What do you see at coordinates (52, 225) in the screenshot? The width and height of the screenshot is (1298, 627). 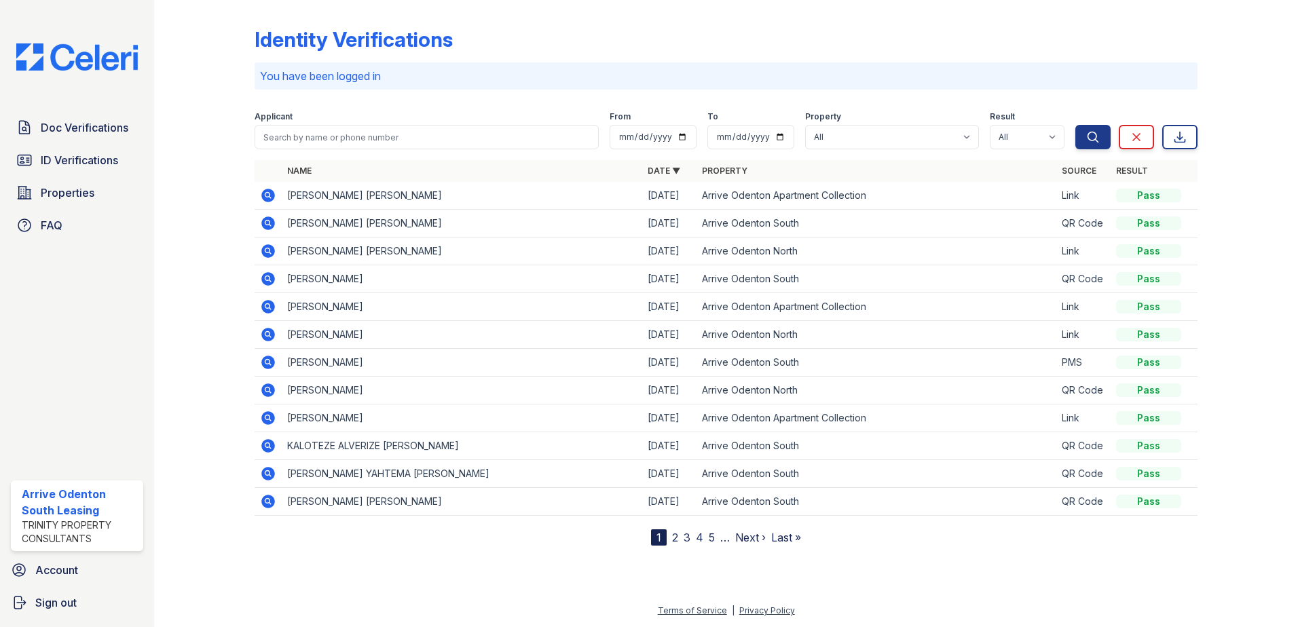 I see `span: FAQ` at bounding box center [52, 225].